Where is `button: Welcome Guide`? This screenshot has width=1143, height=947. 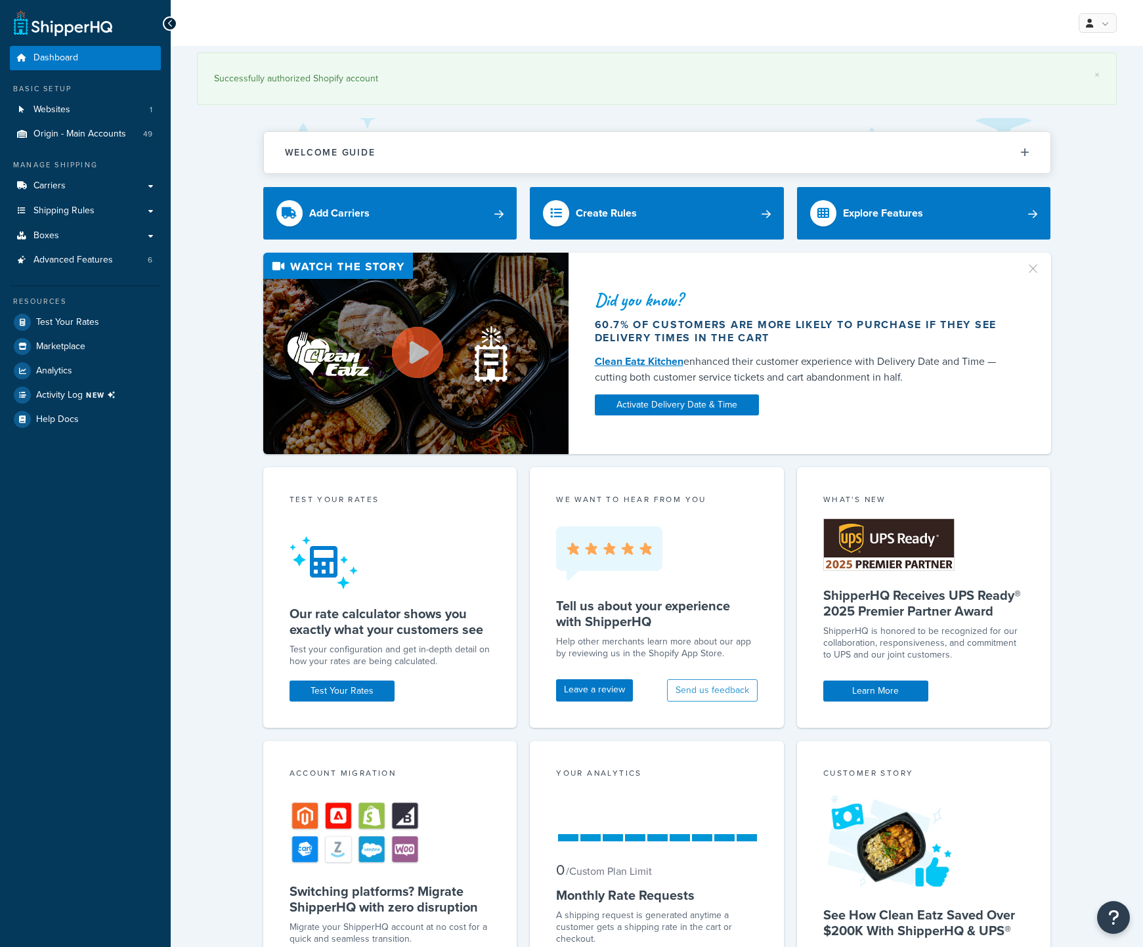 button: Welcome Guide is located at coordinates (657, 152).